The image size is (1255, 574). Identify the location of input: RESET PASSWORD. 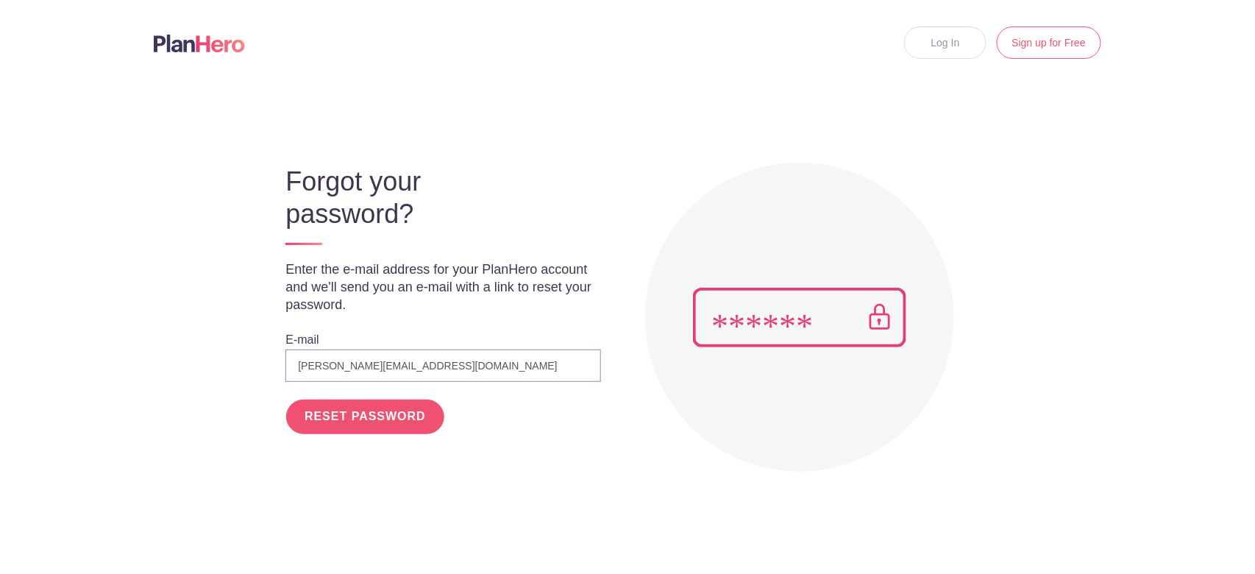
(365, 416).